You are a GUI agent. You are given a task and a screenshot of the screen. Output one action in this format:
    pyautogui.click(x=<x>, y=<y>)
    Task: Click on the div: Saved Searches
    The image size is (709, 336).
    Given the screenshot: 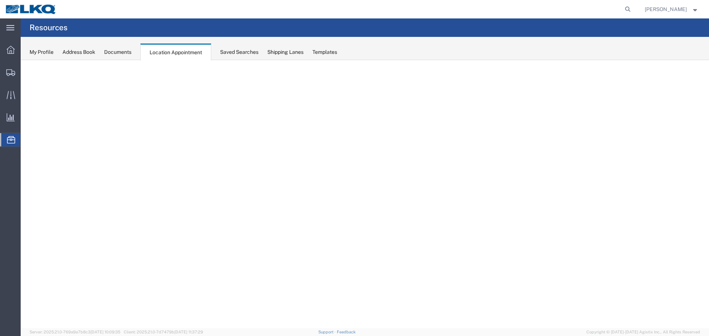 What is the action you would take?
    pyautogui.click(x=239, y=52)
    